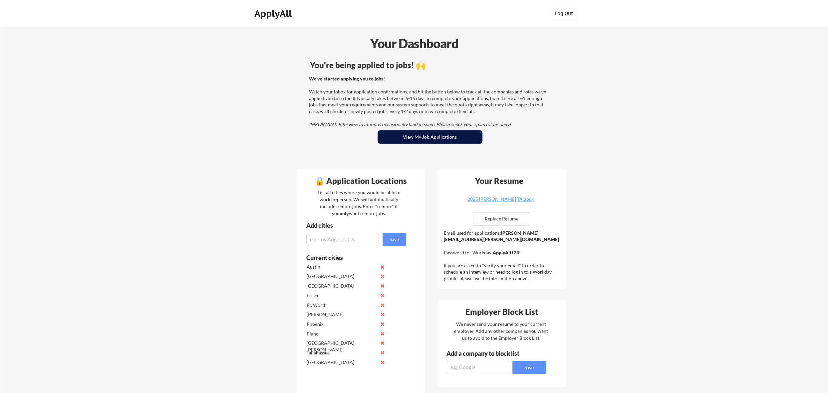  I want to click on button: Log Out, so click(564, 13).